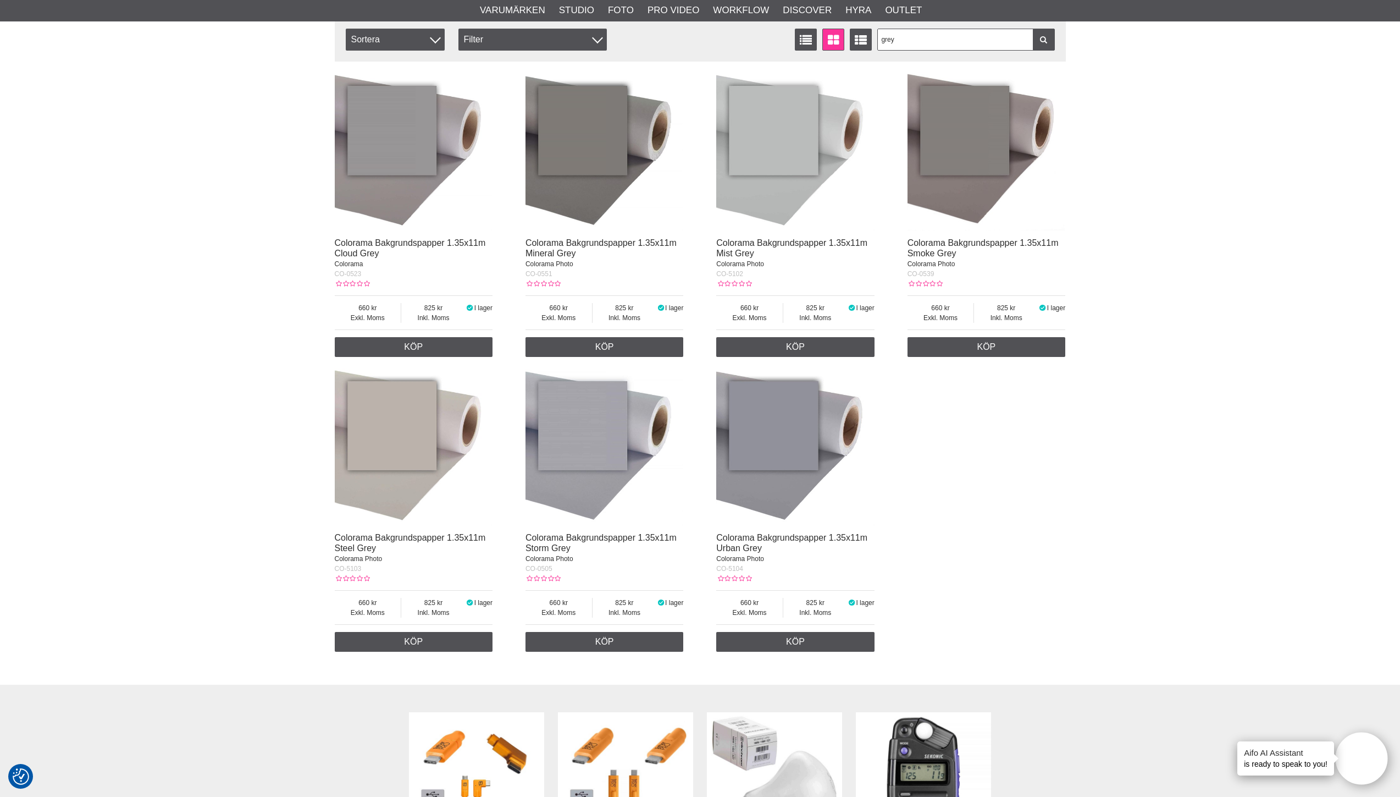 The image size is (1400, 797). Describe the element at coordinates (533, 40) in the screenshot. I see `div: Filter` at that location.